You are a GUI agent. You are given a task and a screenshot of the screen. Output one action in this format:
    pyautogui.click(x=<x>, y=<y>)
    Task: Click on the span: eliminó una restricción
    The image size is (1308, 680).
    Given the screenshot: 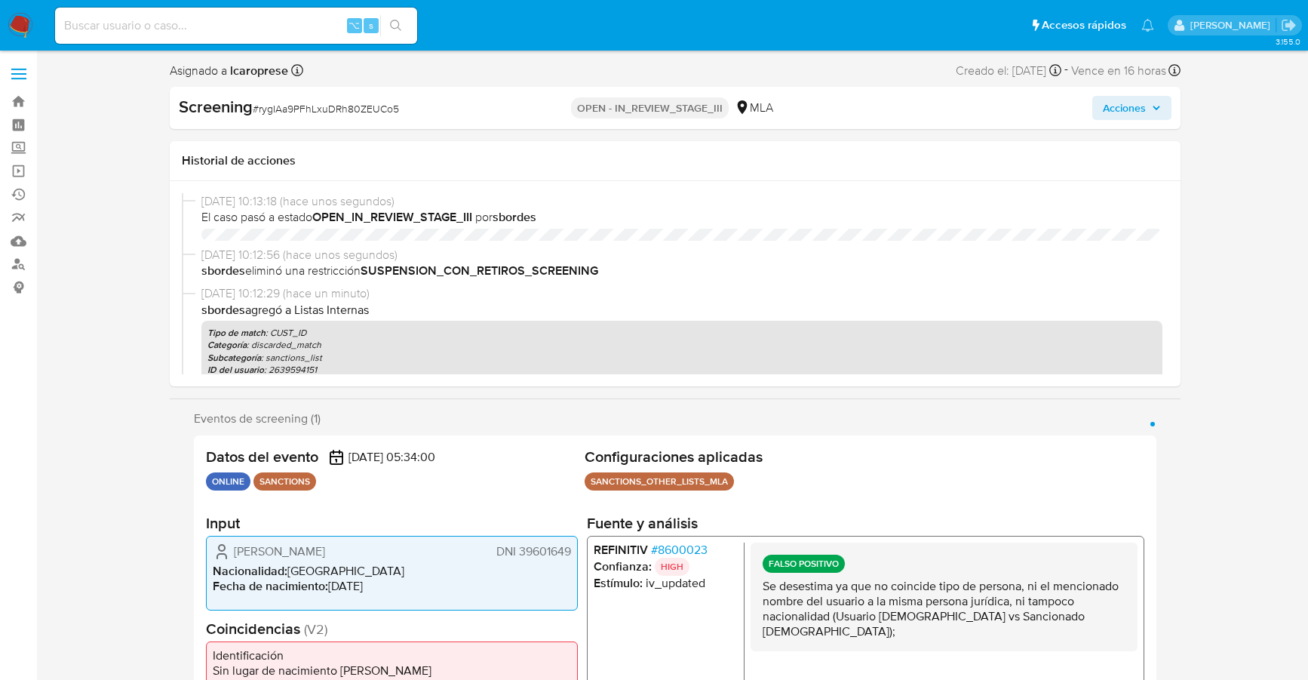 What is the action you would take?
    pyautogui.click(x=682, y=271)
    